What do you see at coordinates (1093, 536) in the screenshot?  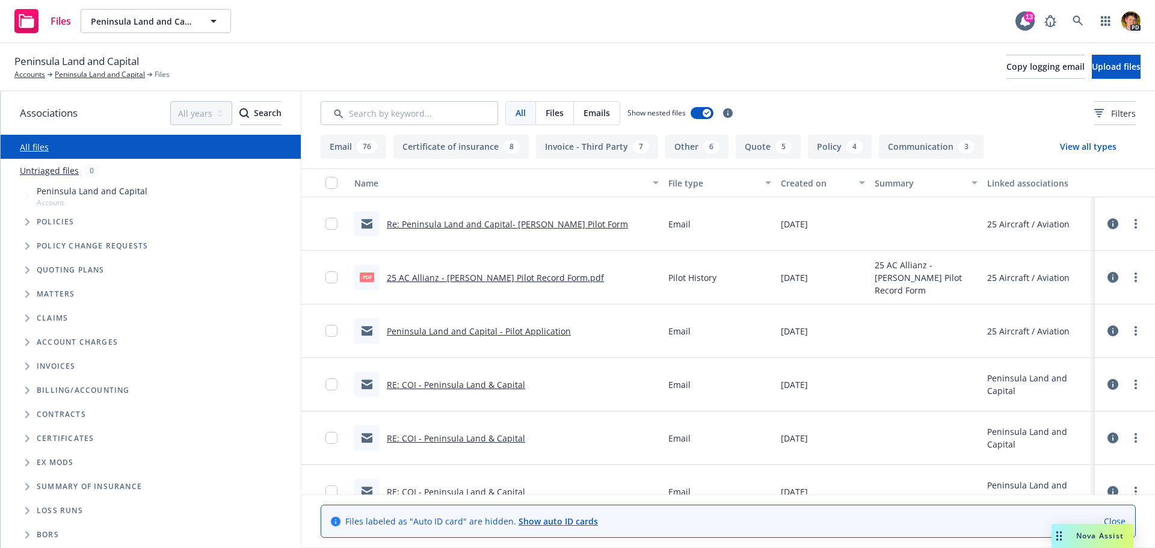 I see `button: Nova Assist` at bounding box center [1093, 536].